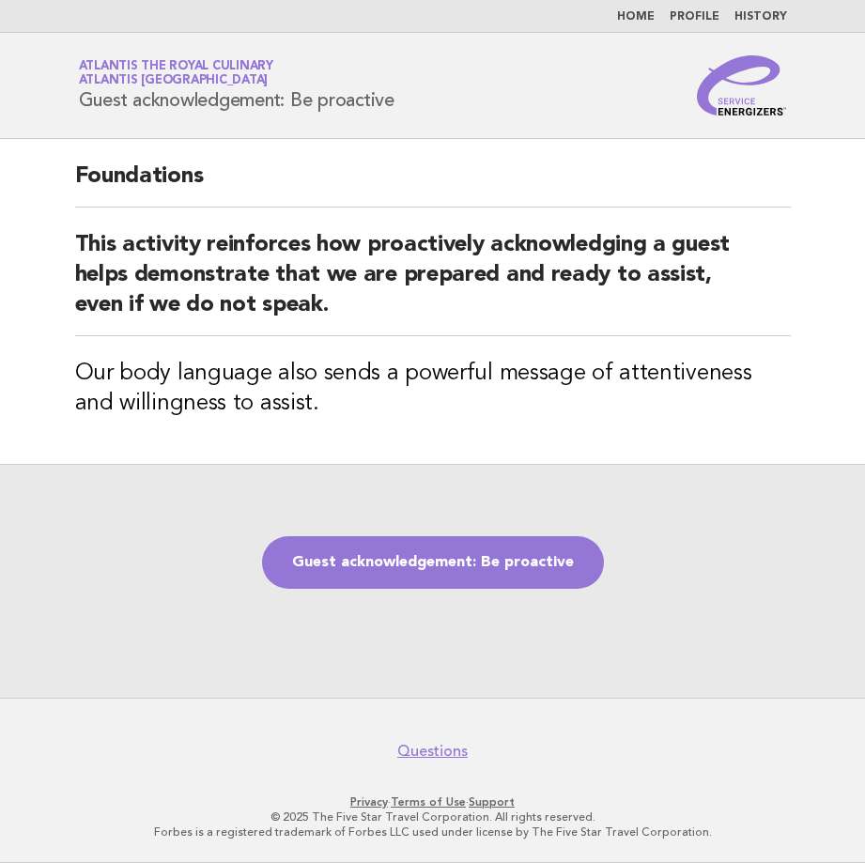  Describe the element at coordinates (433, 283) in the screenshot. I see `h2: This activity reinforces how proactively acknowledging a guest helps demonstrate that we are prep...` at that location.